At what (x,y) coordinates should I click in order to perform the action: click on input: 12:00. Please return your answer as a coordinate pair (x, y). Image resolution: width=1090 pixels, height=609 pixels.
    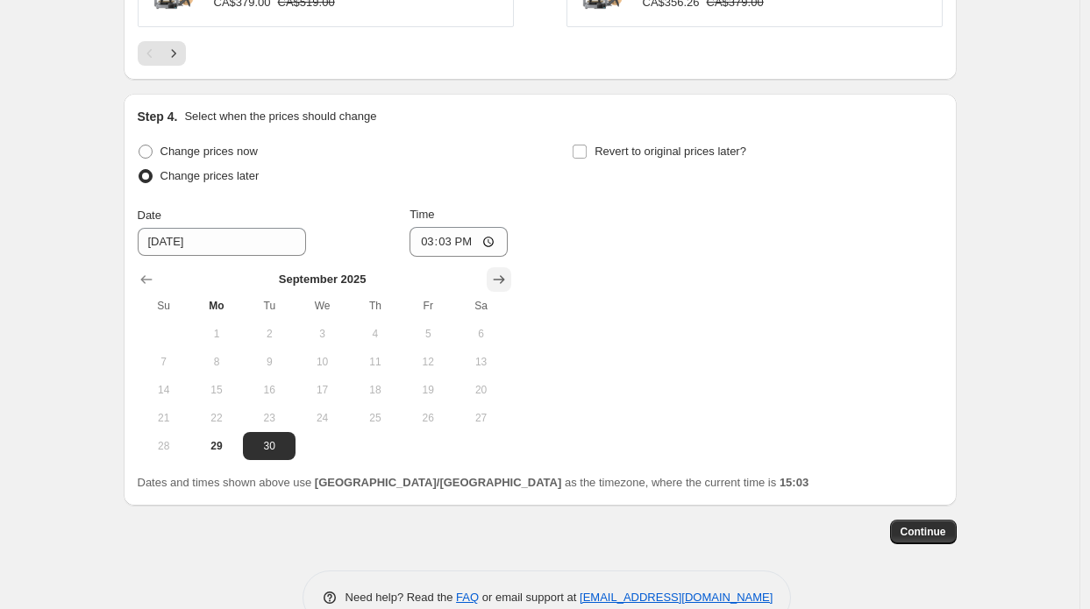
    Looking at the image, I should click on (459, 242).